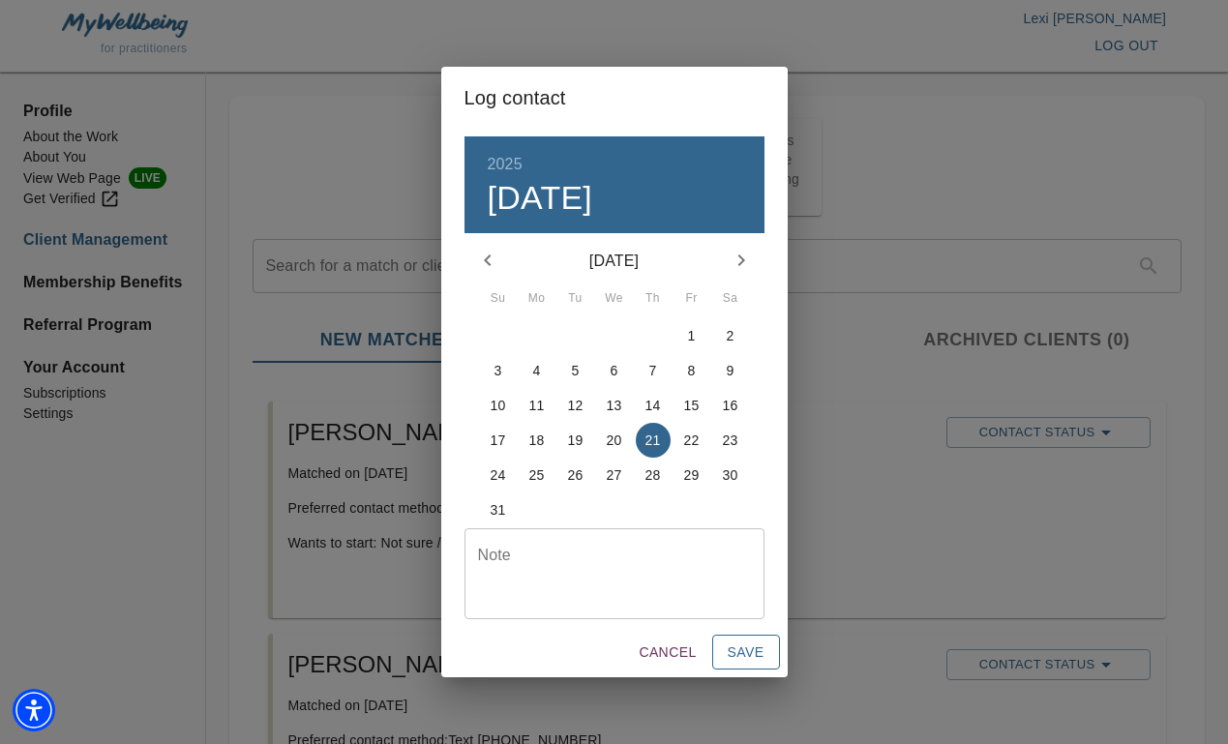 The image size is (1228, 744). What do you see at coordinates (615, 440) in the screenshot?
I see `button: 20` at bounding box center [615, 440].